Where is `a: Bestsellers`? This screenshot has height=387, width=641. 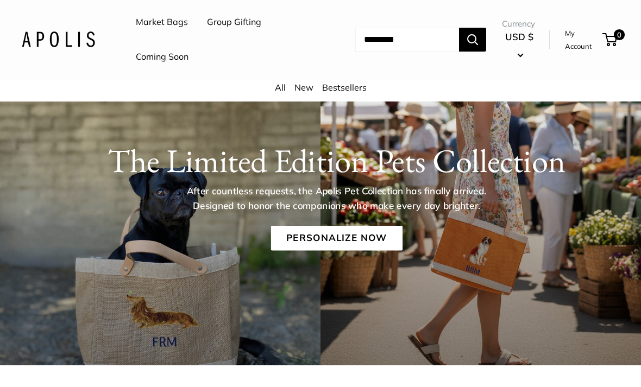
a: Bestsellers is located at coordinates (344, 88).